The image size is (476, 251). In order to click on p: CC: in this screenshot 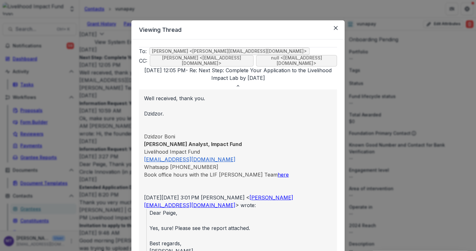, I will do `click(143, 61)`.